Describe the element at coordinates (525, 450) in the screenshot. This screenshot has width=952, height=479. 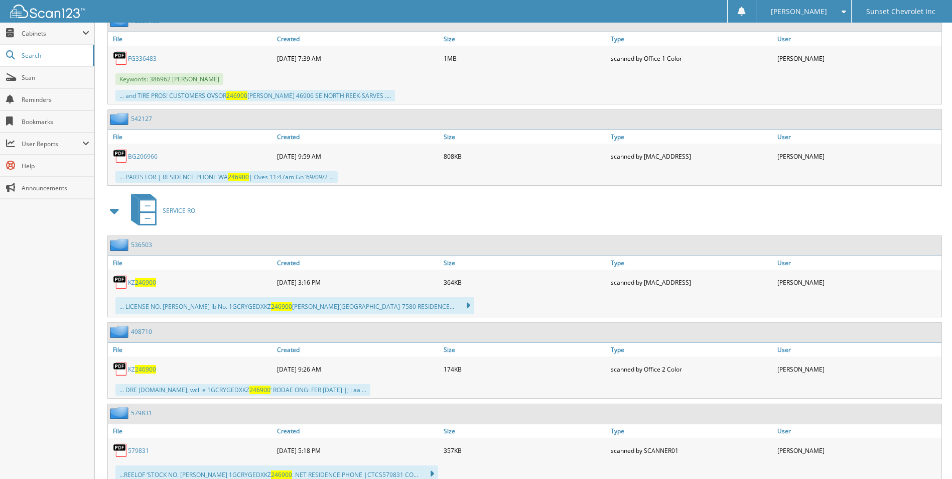
I see `div: 357KB` at that location.